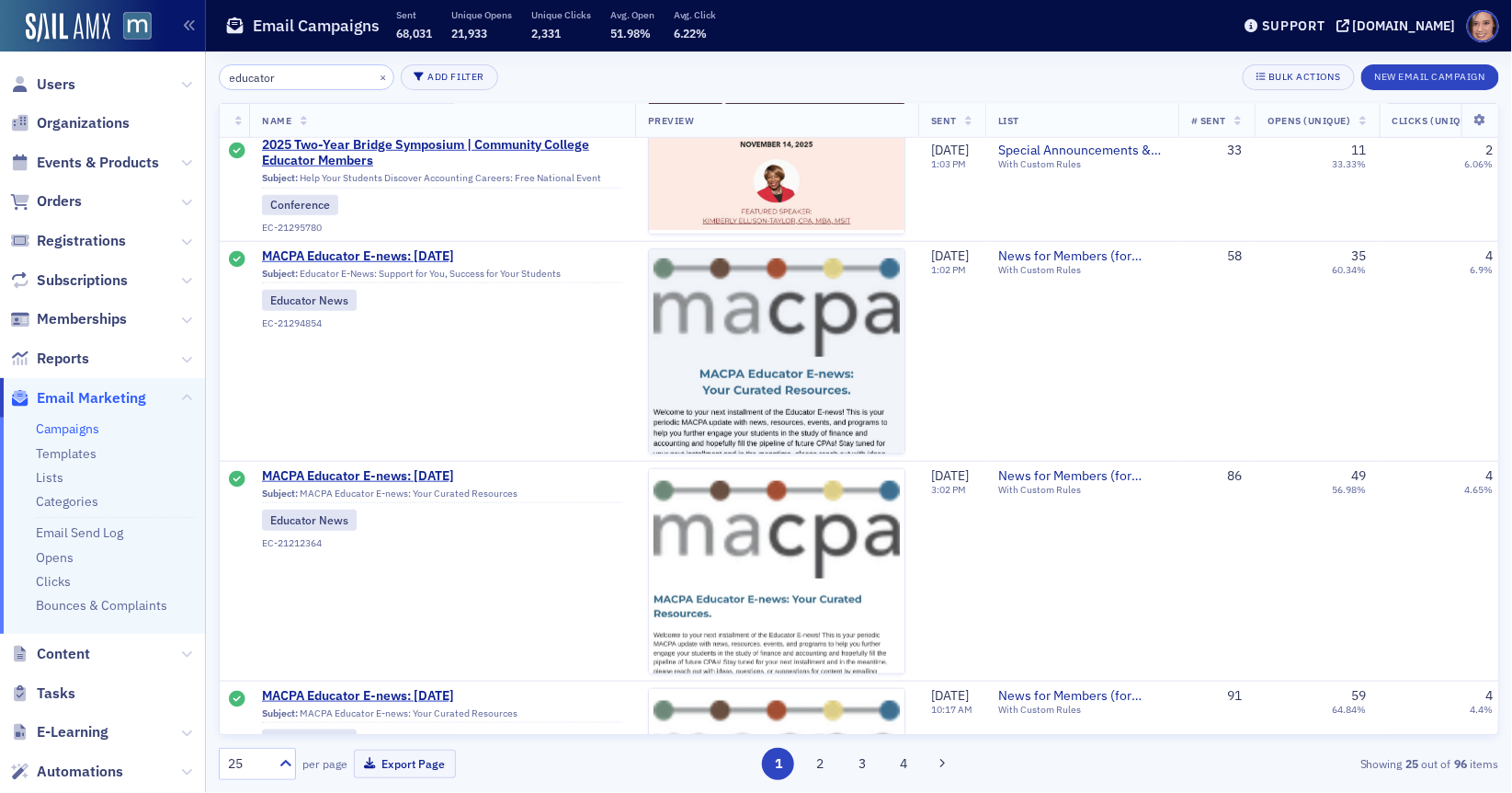 This screenshot has width=1512, height=793. What do you see at coordinates (1430, 75) in the screenshot?
I see `a: New Email Campaign` at bounding box center [1430, 75].